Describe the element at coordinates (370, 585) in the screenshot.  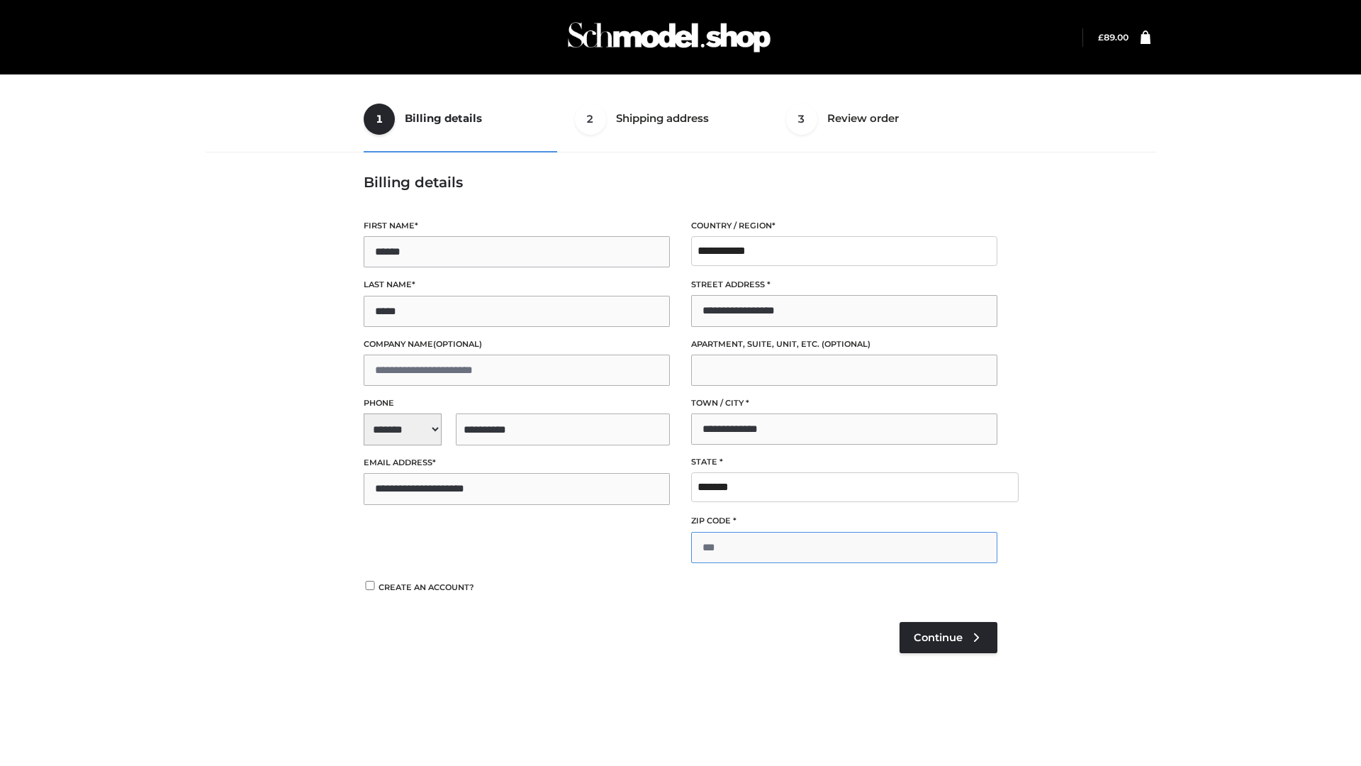
I see `input: Create an account?` at that location.